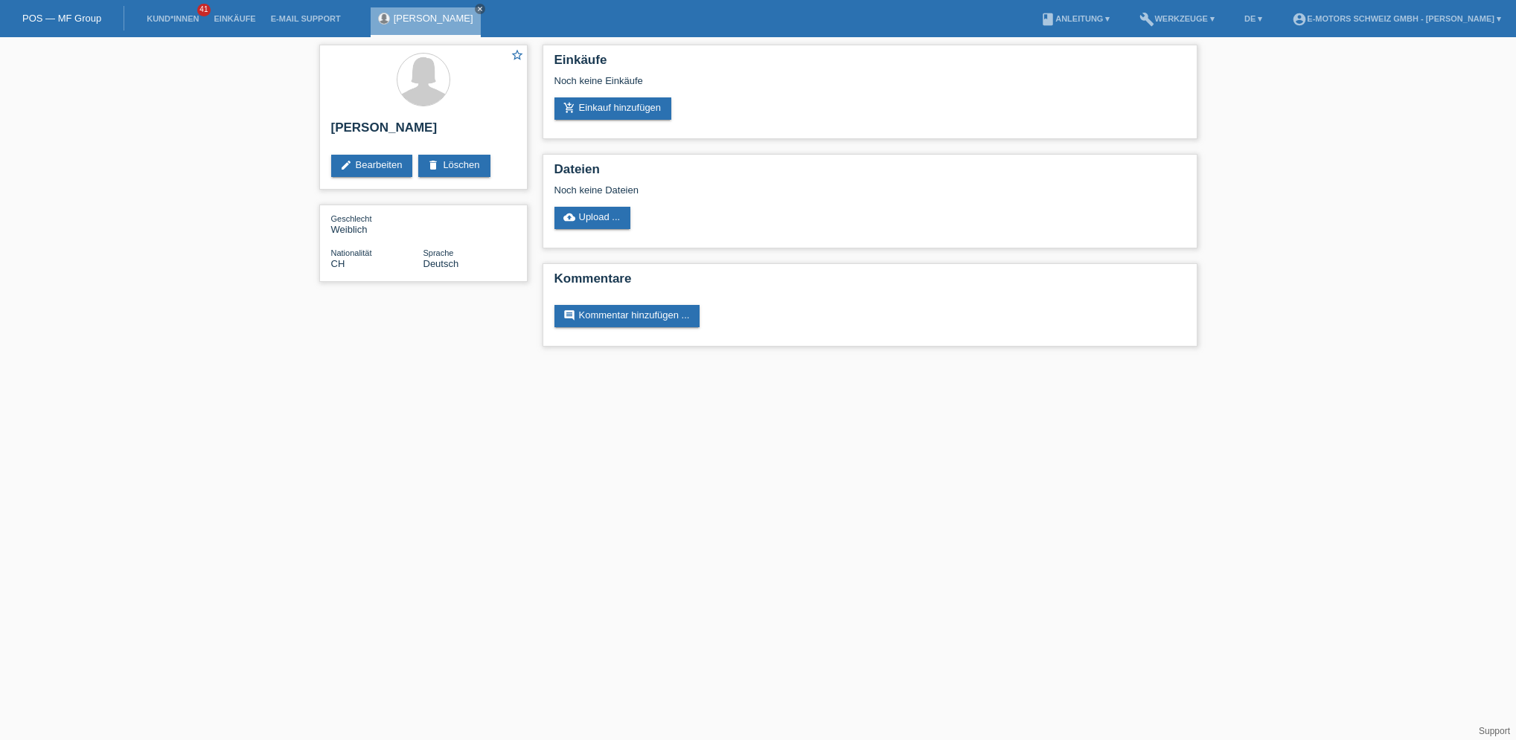 Image resolution: width=1516 pixels, height=740 pixels. What do you see at coordinates (1048, 19) in the screenshot?
I see `i: book` at bounding box center [1048, 19].